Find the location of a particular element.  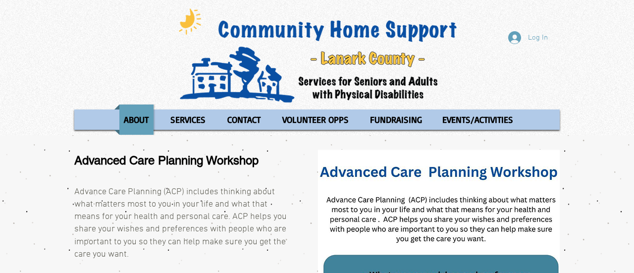

span: Advance Care Planning (ACP) includes thinking about what matters most to you in your life and wha... is located at coordinates (180, 223).